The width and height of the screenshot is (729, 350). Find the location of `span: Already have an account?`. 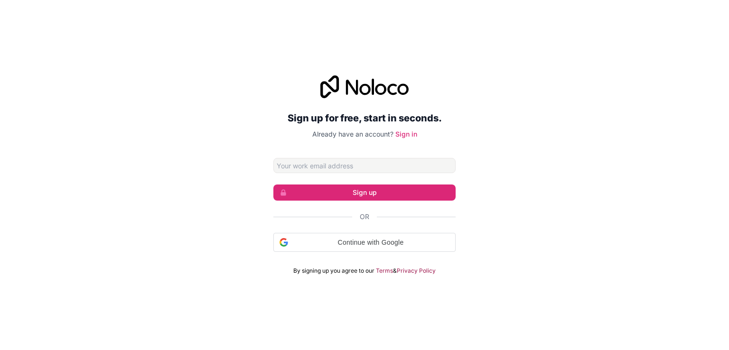

span: Already have an account? is located at coordinates (353, 134).